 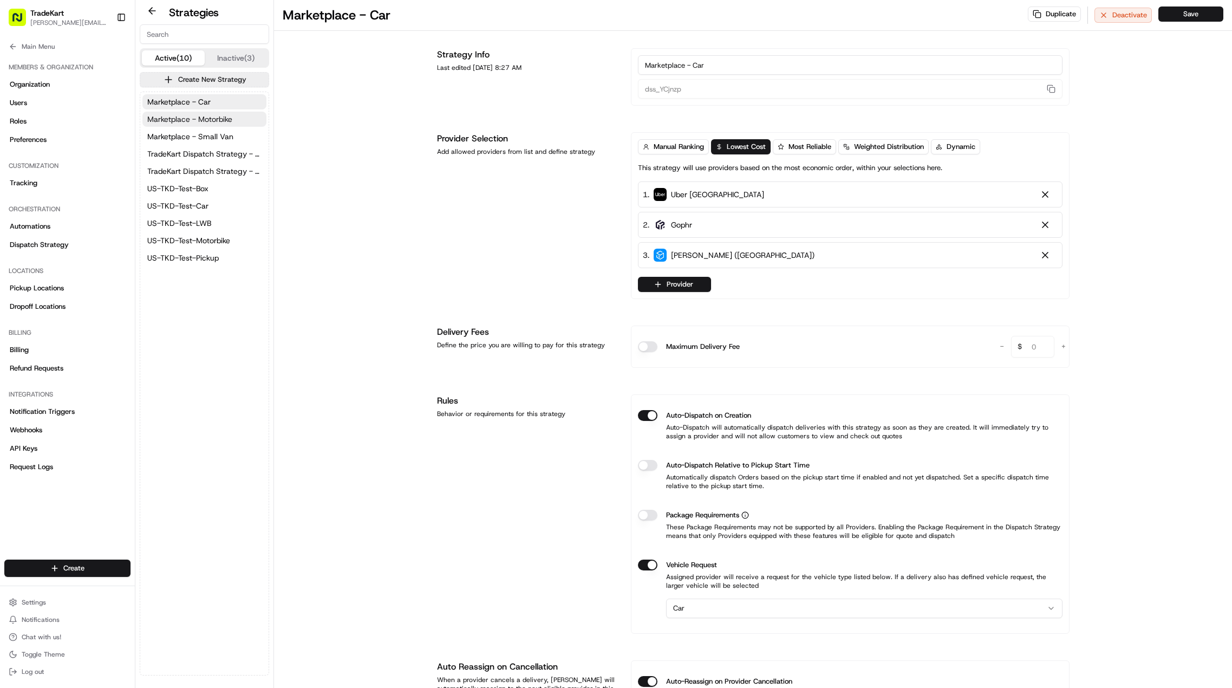 What do you see at coordinates (190, 136) in the screenshot?
I see `span: Marketplace - Small Van` at bounding box center [190, 136].